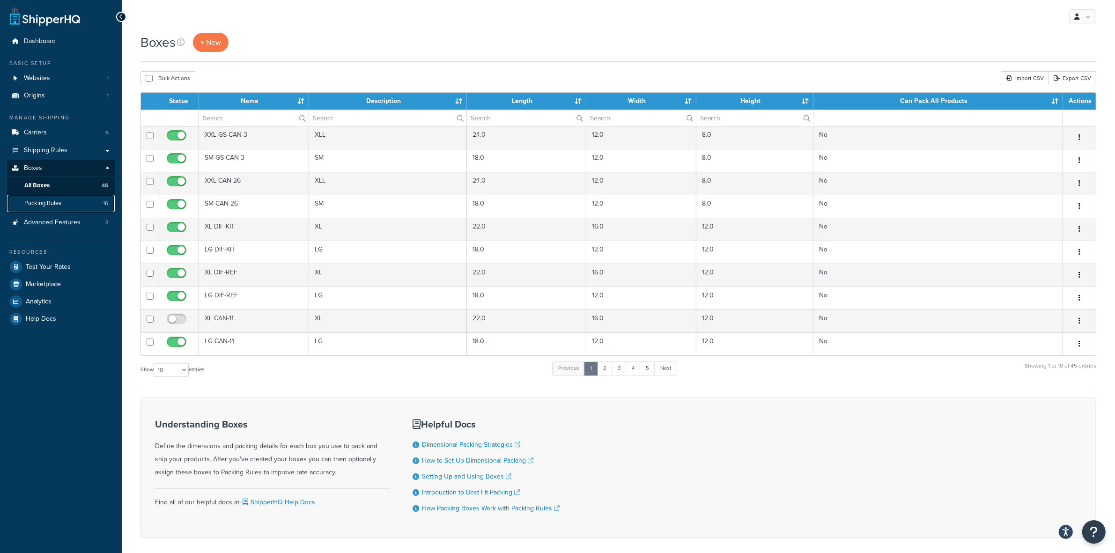 Image resolution: width=1115 pixels, height=553 pixels. What do you see at coordinates (478, 460) in the screenshot?
I see `a: How to Set Up Dimensional Packing` at bounding box center [478, 460].